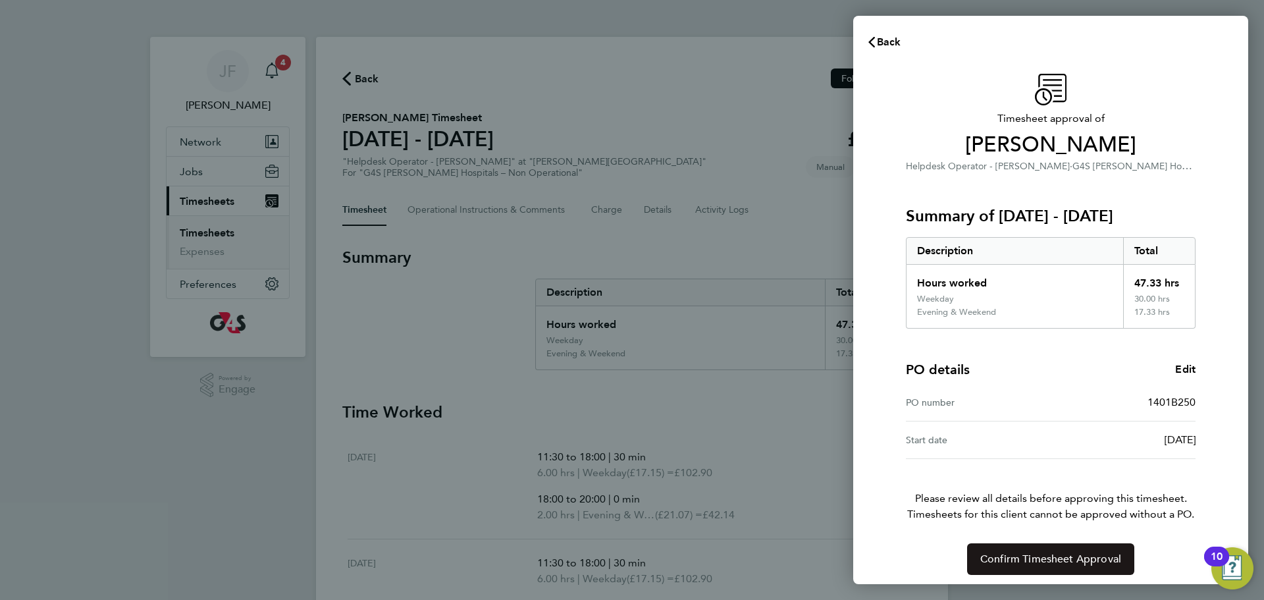 Image resolution: width=1264 pixels, height=600 pixels. What do you see at coordinates (1171, 402) in the screenshot?
I see `span: 1401B250` at bounding box center [1171, 402].